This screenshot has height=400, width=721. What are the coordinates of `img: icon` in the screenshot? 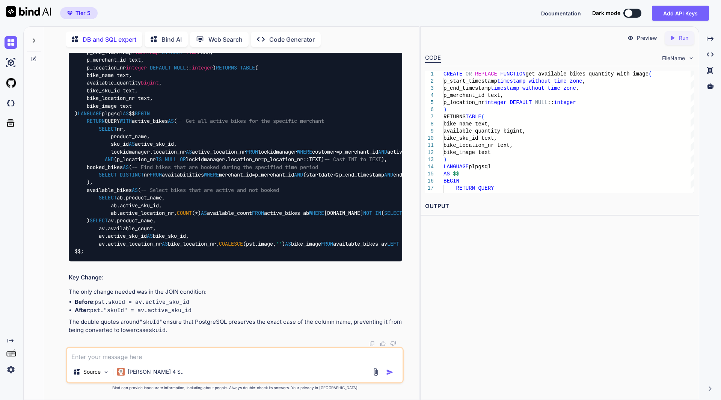 It's located at (390, 372).